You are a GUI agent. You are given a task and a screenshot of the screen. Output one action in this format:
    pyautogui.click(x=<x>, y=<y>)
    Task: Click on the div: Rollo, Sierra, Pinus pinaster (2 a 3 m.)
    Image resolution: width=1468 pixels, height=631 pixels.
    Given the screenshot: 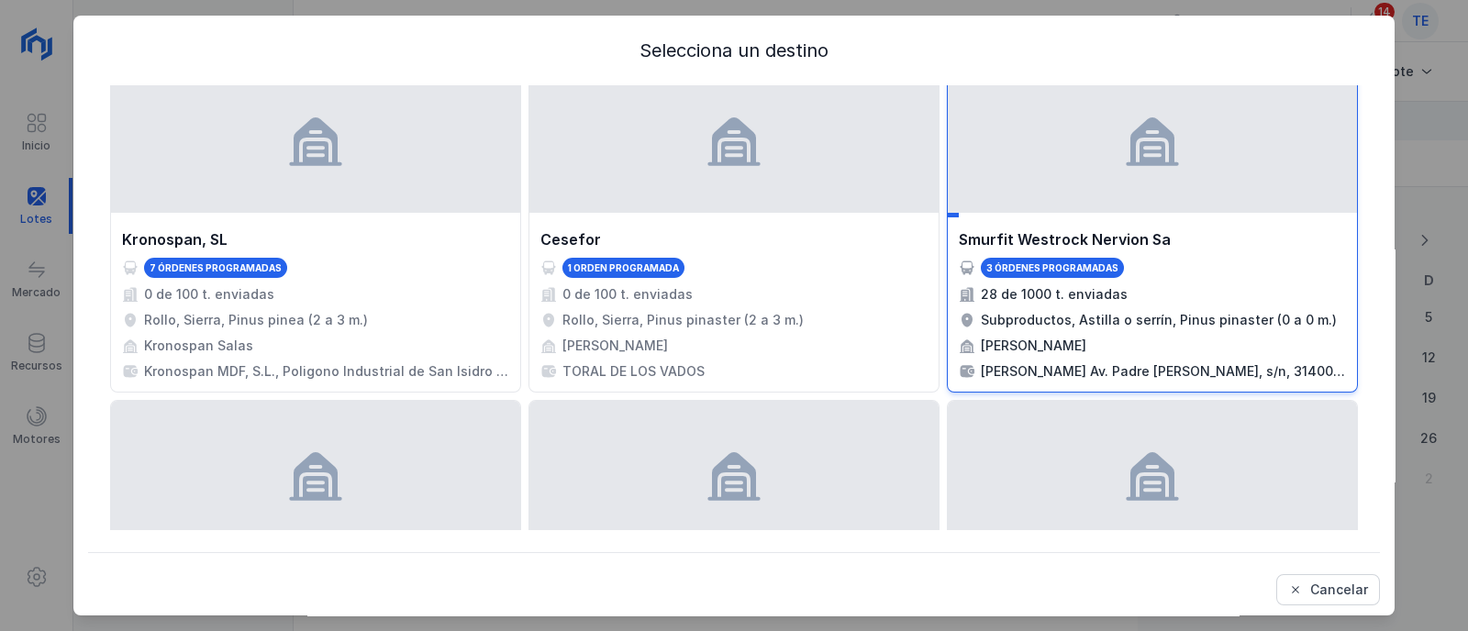 What is the action you would take?
    pyautogui.click(x=683, y=320)
    